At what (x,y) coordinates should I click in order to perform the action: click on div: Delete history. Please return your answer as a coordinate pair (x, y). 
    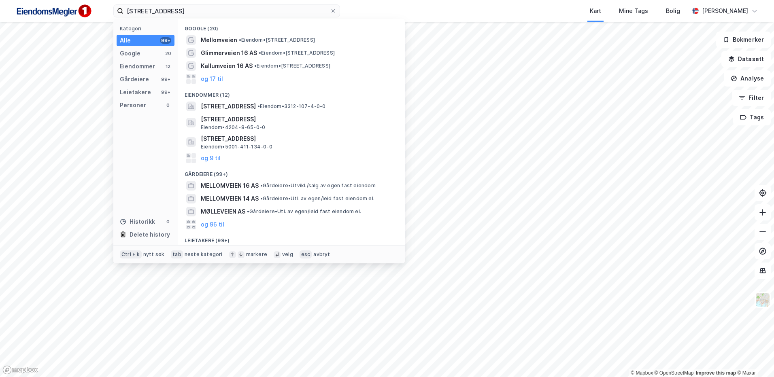
    Looking at the image, I should click on (150, 235).